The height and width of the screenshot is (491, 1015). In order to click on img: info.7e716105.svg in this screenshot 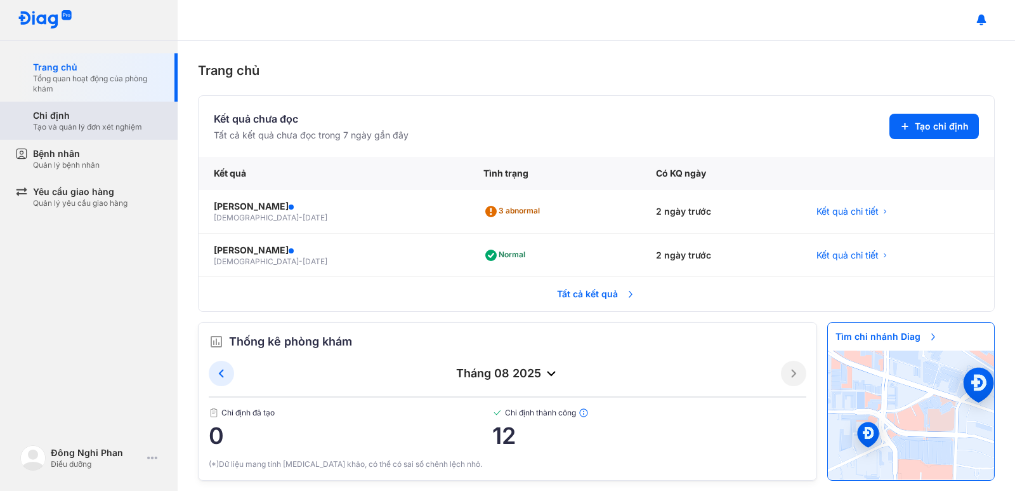, I will do `click(584, 412)`.